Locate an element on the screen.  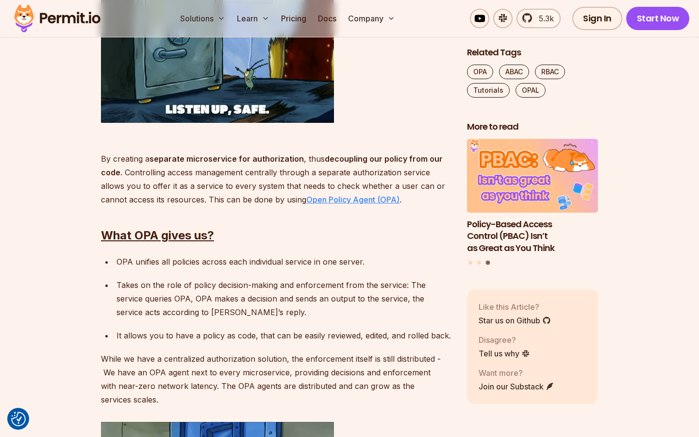
button: Solutions is located at coordinates (202, 18).